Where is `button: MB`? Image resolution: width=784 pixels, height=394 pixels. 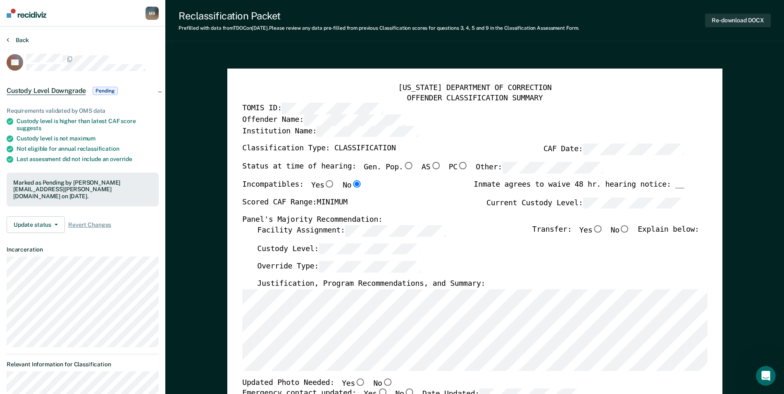
button: MB is located at coordinates (152, 13).